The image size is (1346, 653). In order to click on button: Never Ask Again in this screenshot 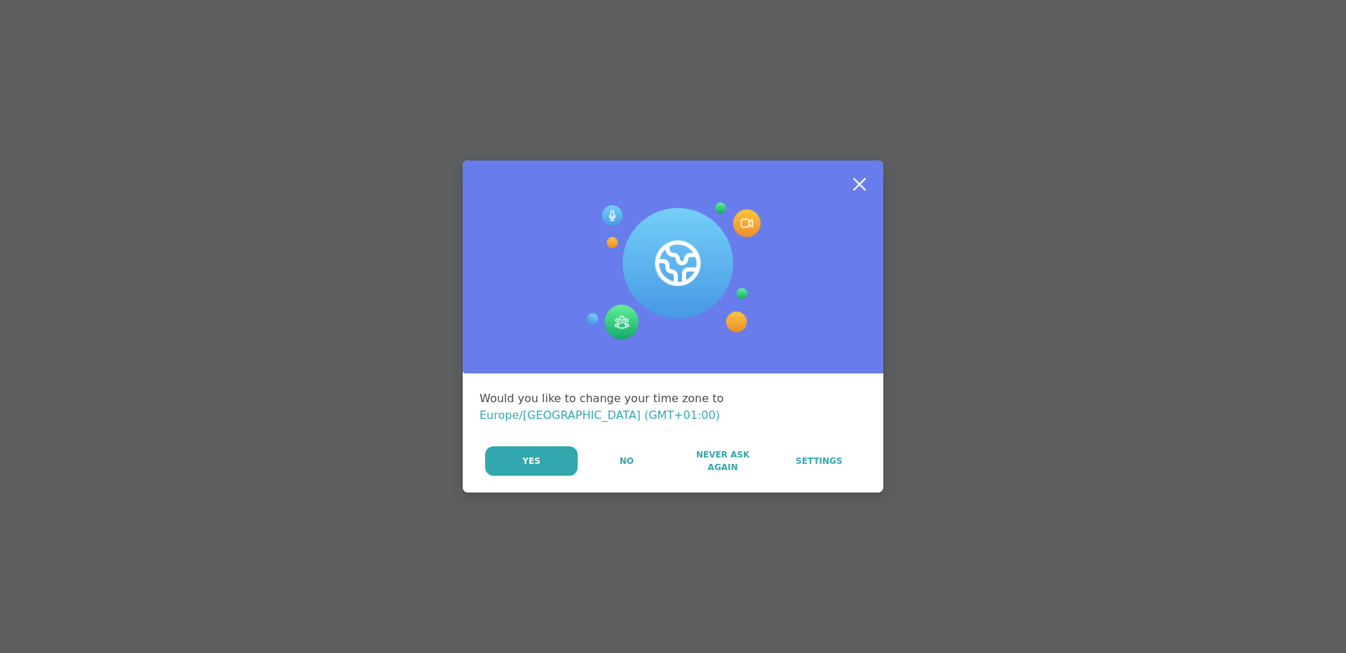, I will do `click(722, 461)`.